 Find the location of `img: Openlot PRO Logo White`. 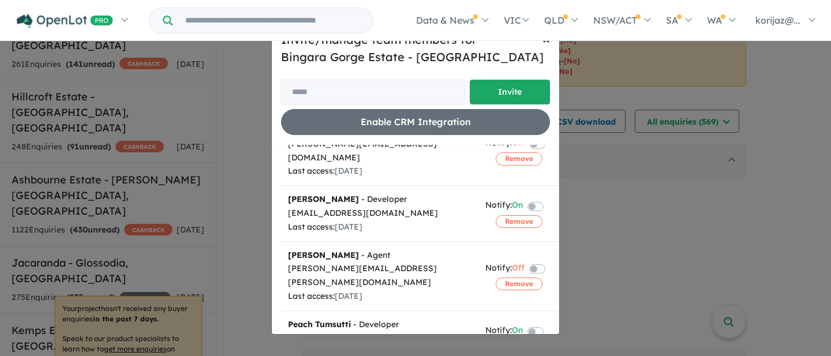

img: Openlot PRO Logo White is located at coordinates (65, 21).